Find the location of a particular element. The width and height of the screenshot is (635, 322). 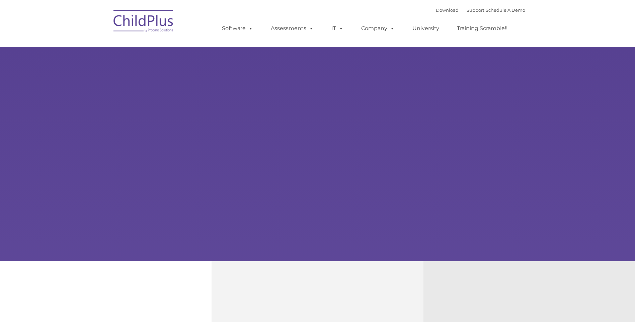

a: Support is located at coordinates (475, 10).